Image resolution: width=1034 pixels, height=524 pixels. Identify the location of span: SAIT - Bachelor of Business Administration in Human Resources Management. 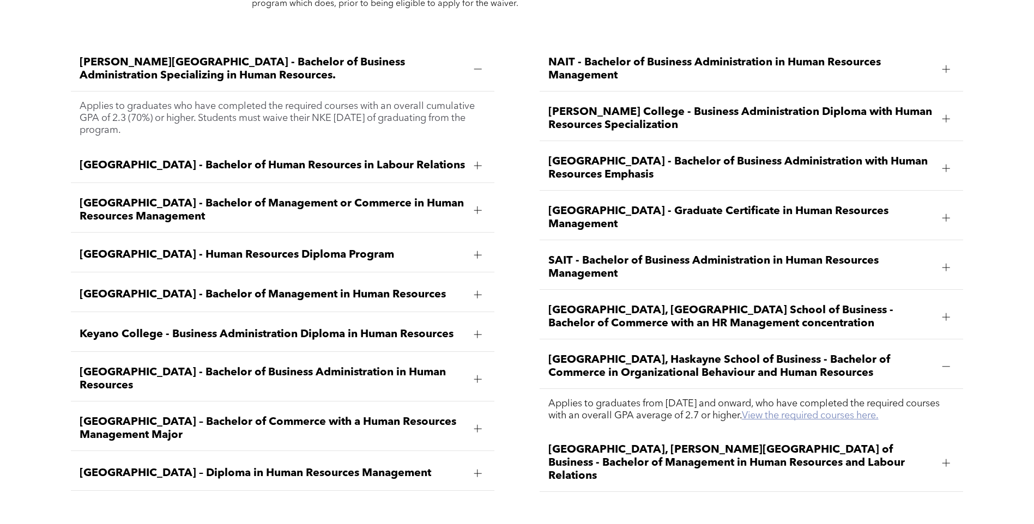
(741, 268).